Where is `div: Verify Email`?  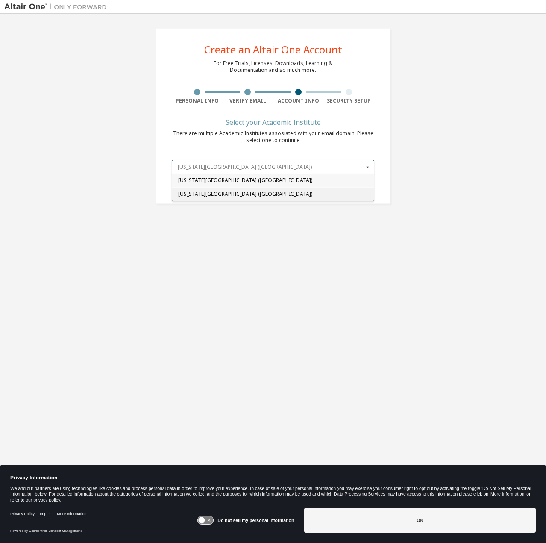 div: Verify Email is located at coordinates (248, 101).